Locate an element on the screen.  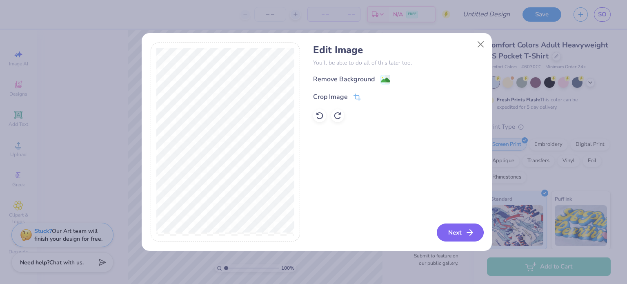
div: Remove Background is located at coordinates (344, 79).